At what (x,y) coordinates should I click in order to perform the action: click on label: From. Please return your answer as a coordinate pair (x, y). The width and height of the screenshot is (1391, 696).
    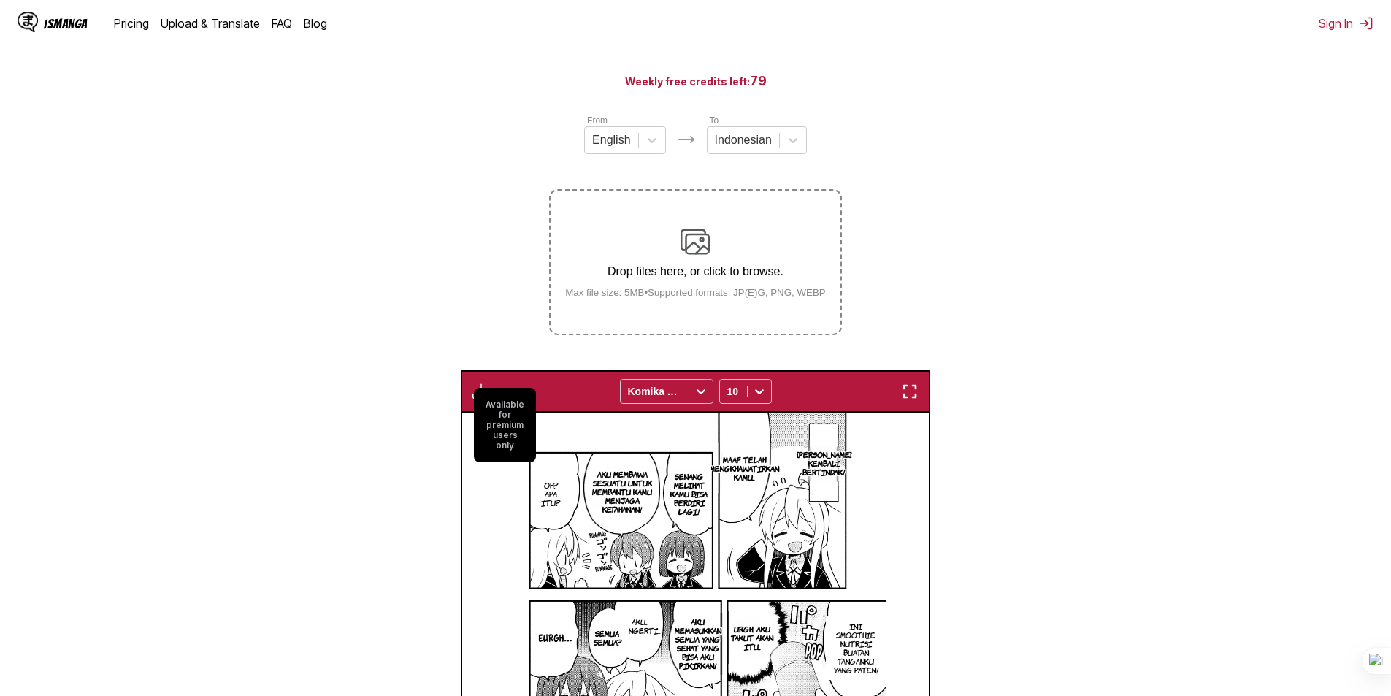
    Looking at the image, I should click on (597, 120).